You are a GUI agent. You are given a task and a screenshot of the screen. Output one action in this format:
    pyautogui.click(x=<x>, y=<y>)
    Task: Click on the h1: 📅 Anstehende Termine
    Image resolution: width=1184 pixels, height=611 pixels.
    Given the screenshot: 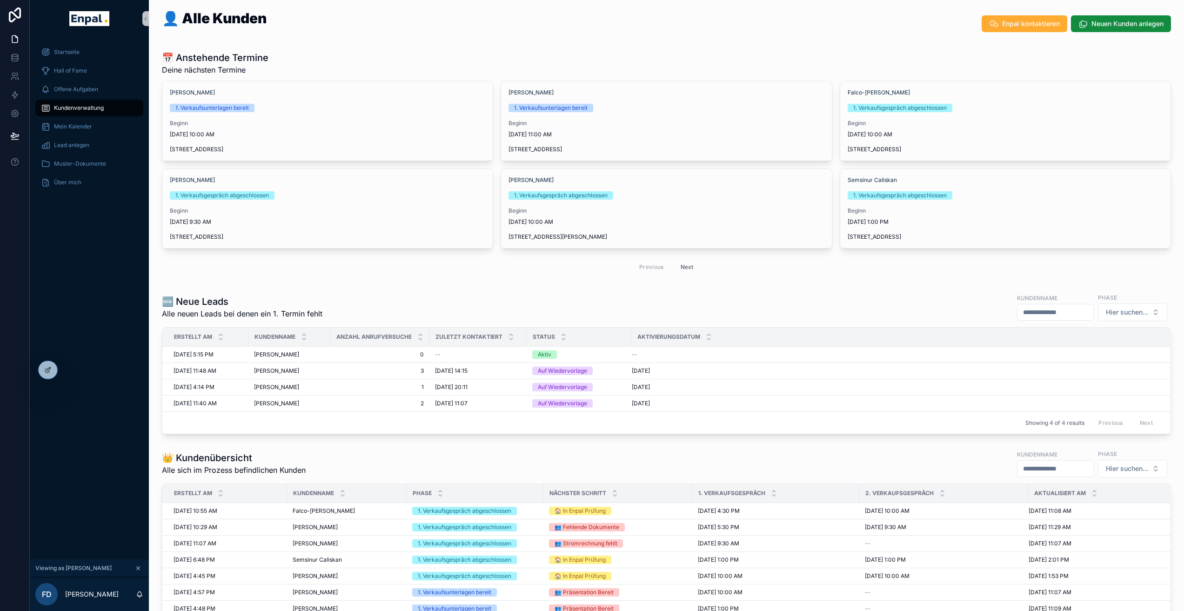 What is the action you would take?
    pyautogui.click(x=215, y=58)
    